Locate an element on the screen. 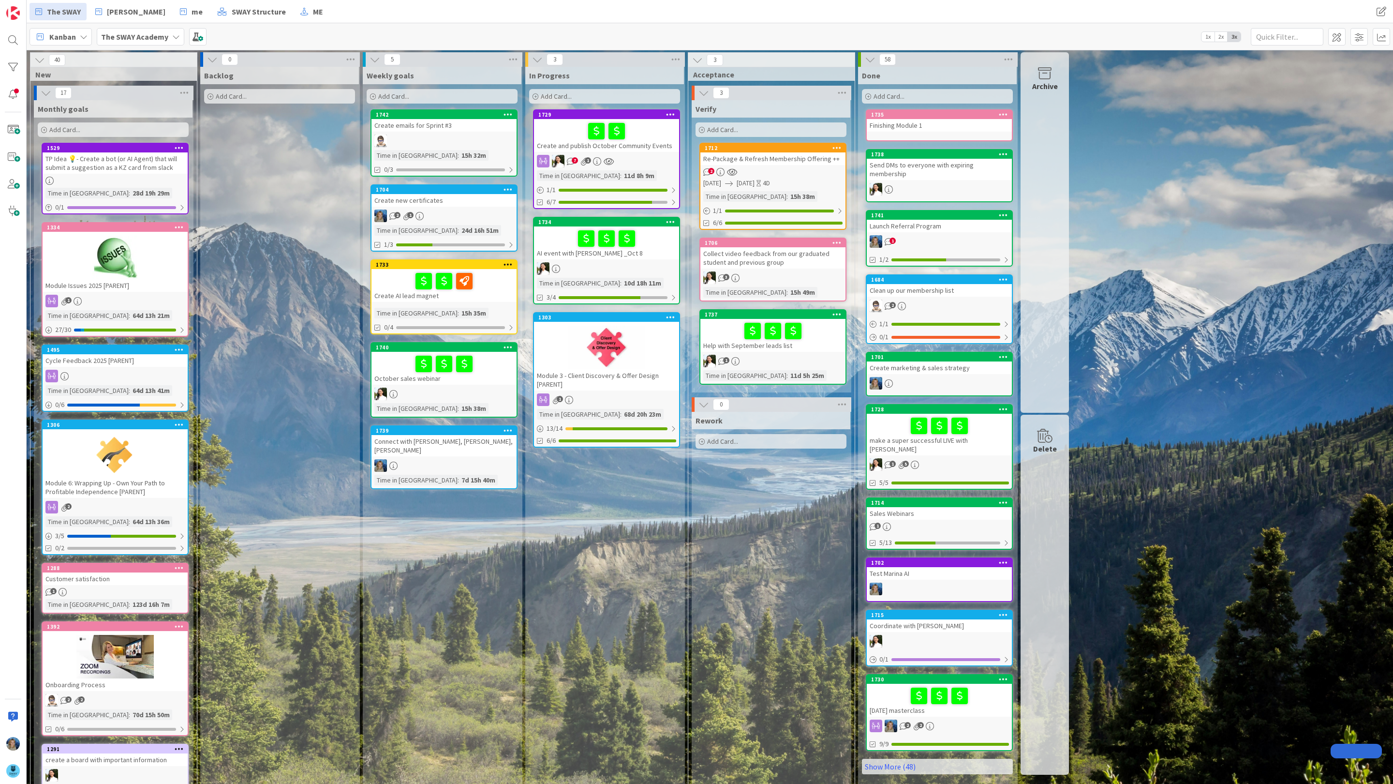 This screenshot has height=784, width=1393. div: 13/14 is located at coordinates (607, 428).